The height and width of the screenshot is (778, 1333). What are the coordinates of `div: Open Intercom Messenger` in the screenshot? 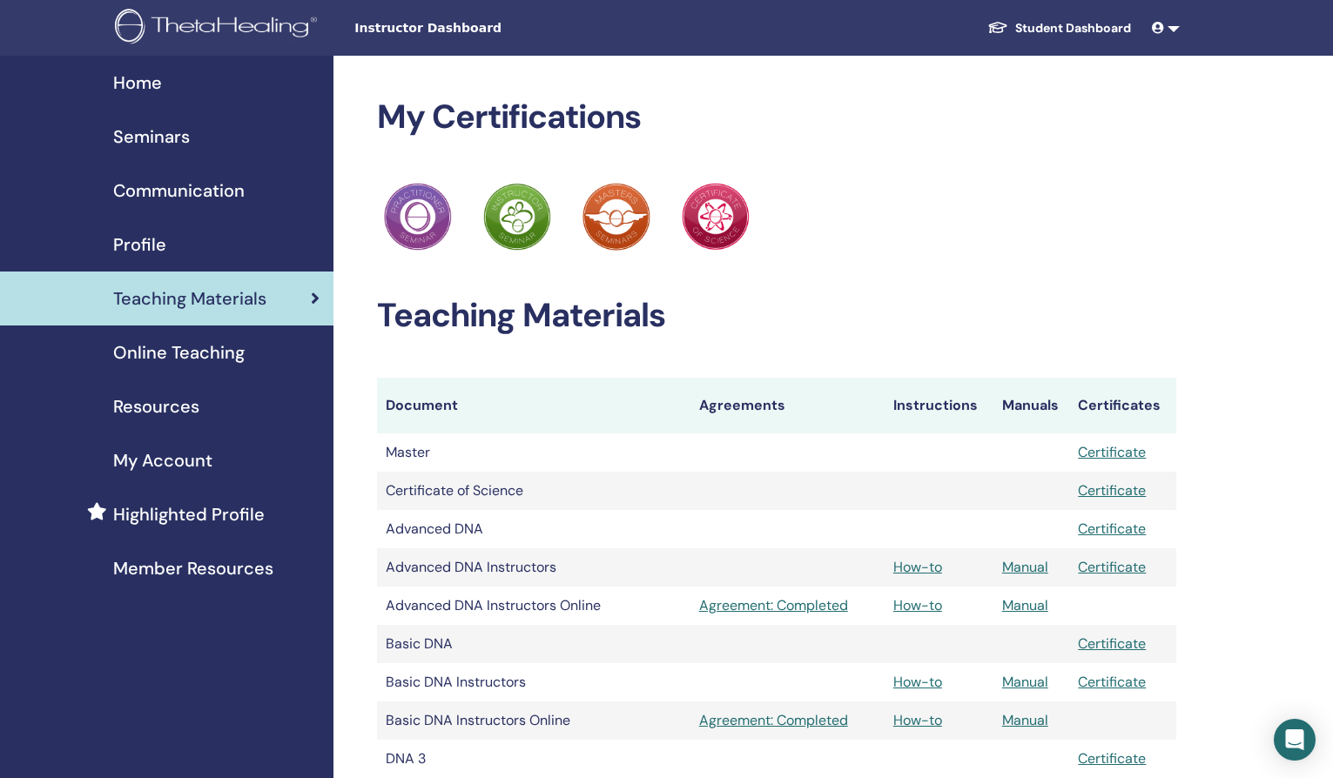 It's located at (1294, 740).